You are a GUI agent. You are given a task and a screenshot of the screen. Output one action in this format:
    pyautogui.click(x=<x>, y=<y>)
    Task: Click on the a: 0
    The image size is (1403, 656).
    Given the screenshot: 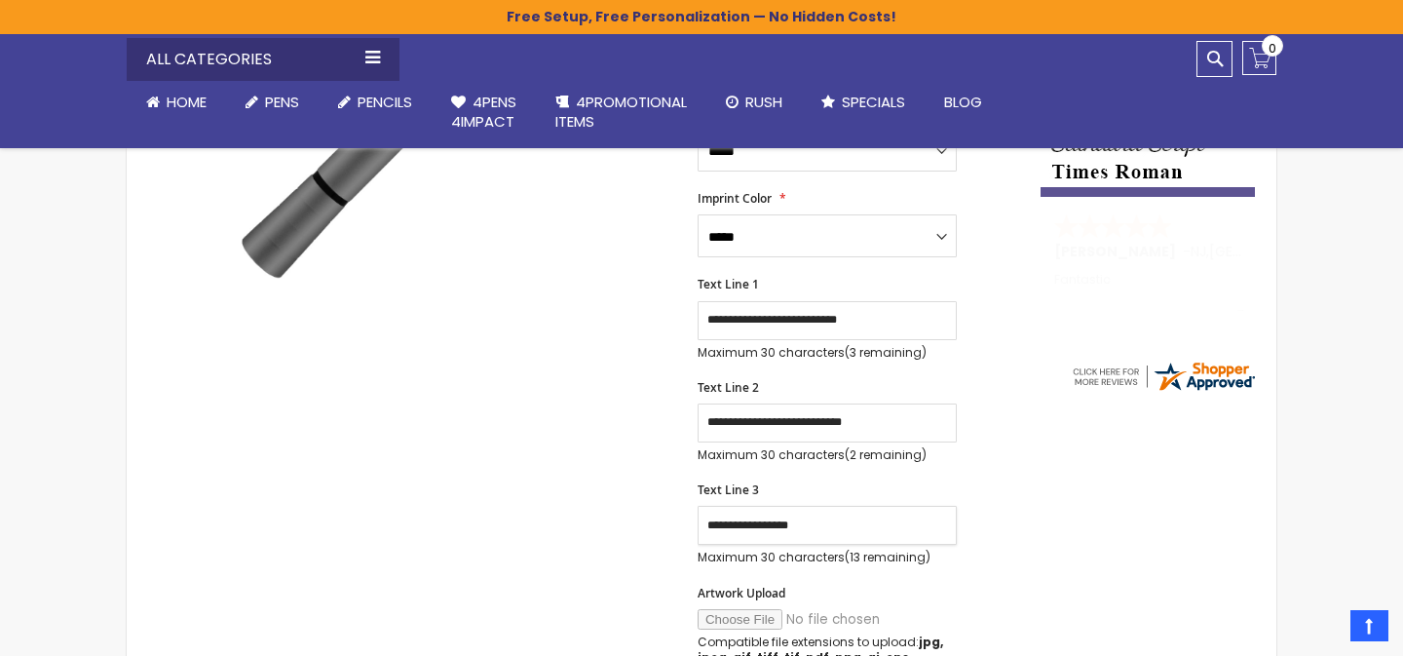 What is the action you would take?
    pyautogui.click(x=1259, y=57)
    